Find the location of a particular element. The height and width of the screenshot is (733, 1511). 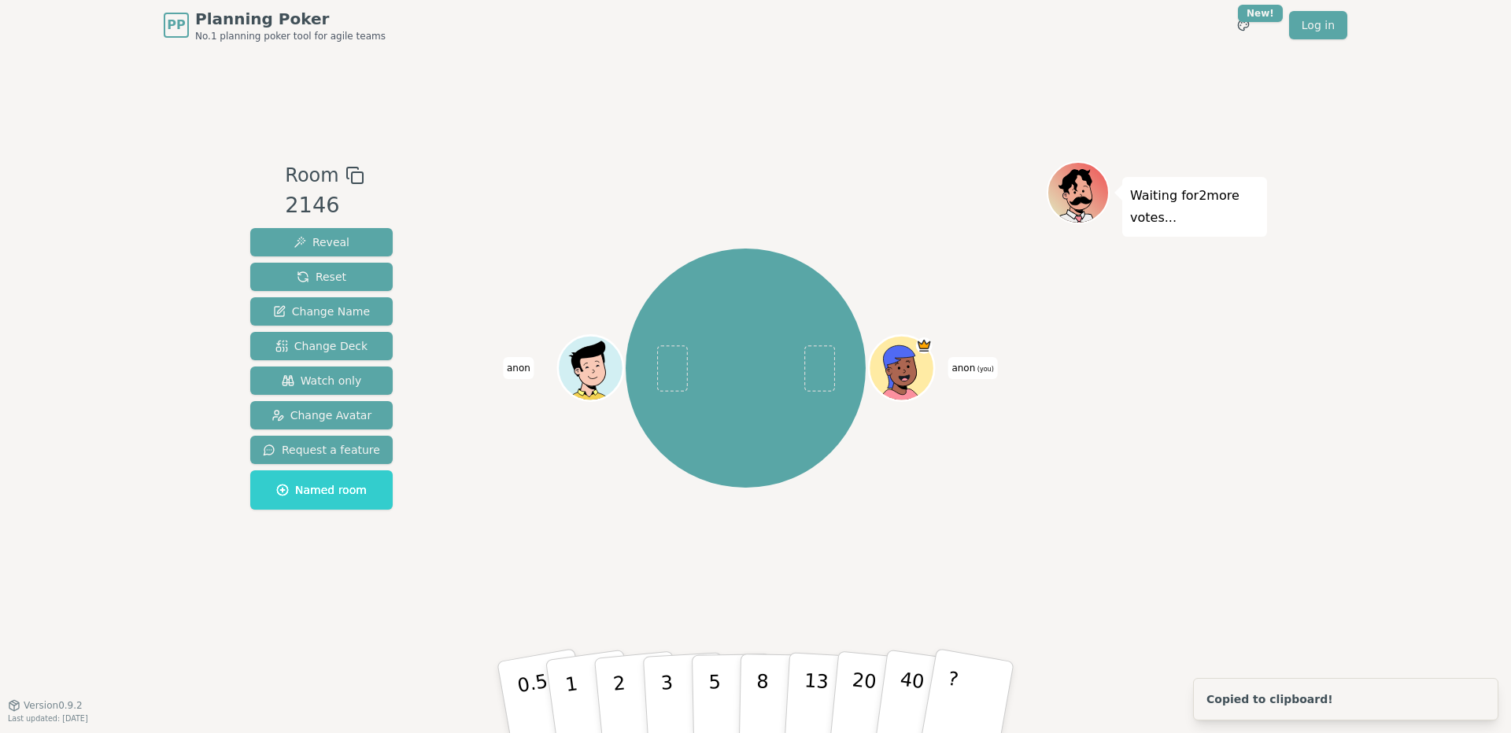

div: Copied to clipboard! is located at coordinates (1269, 700).